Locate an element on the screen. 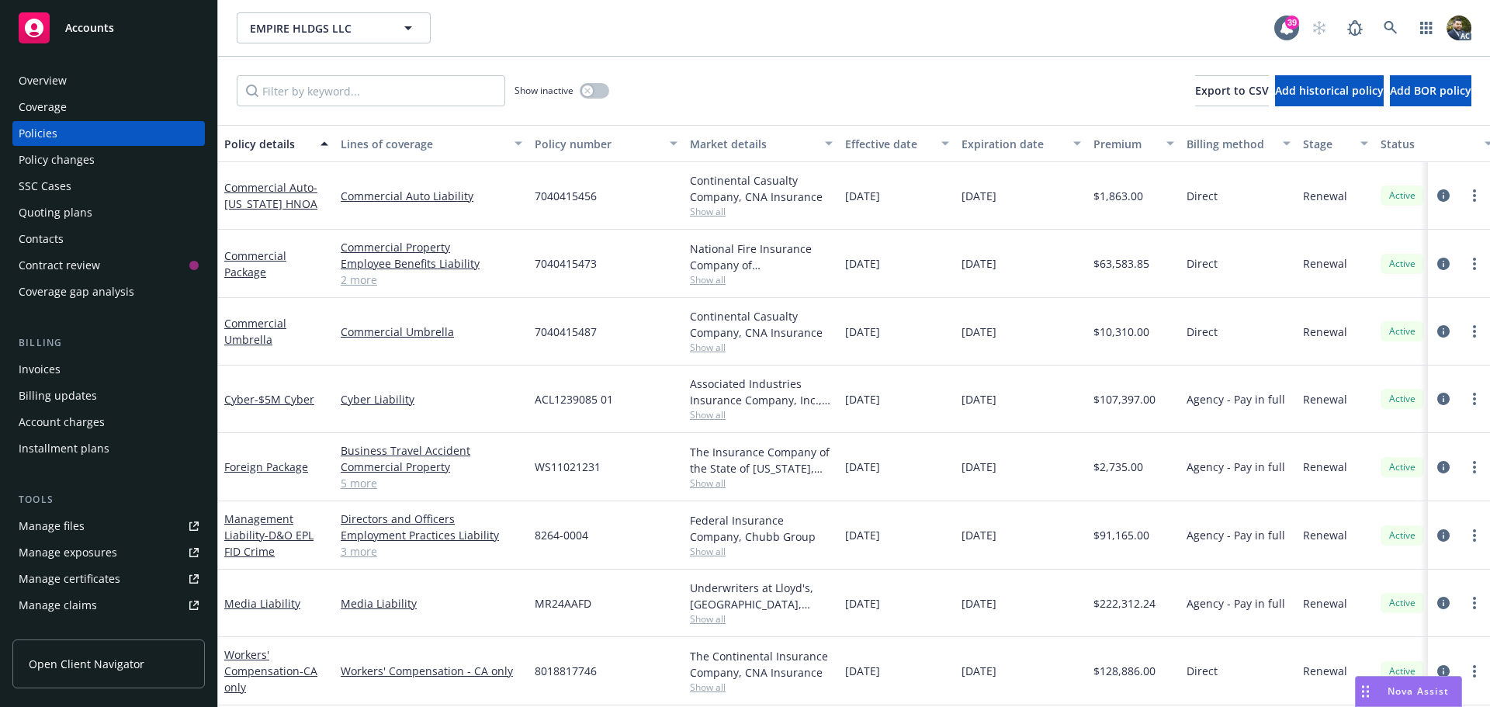 The width and height of the screenshot is (1490, 707). span: $1,863.00 is located at coordinates (1119, 196).